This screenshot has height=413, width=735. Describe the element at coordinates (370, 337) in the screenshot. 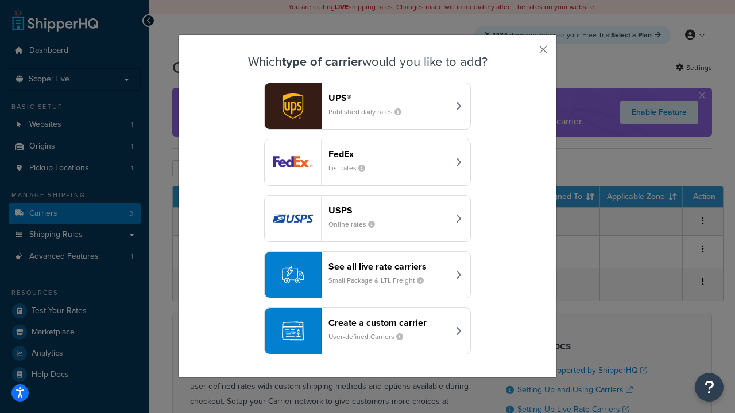

I see `small: User-defined Carriers` at that location.